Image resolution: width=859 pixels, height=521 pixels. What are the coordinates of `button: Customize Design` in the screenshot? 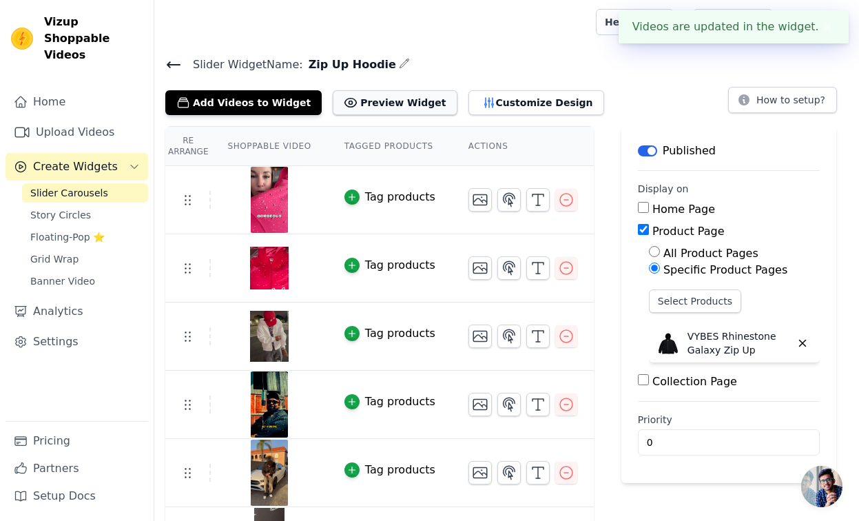 It's located at (536, 103).